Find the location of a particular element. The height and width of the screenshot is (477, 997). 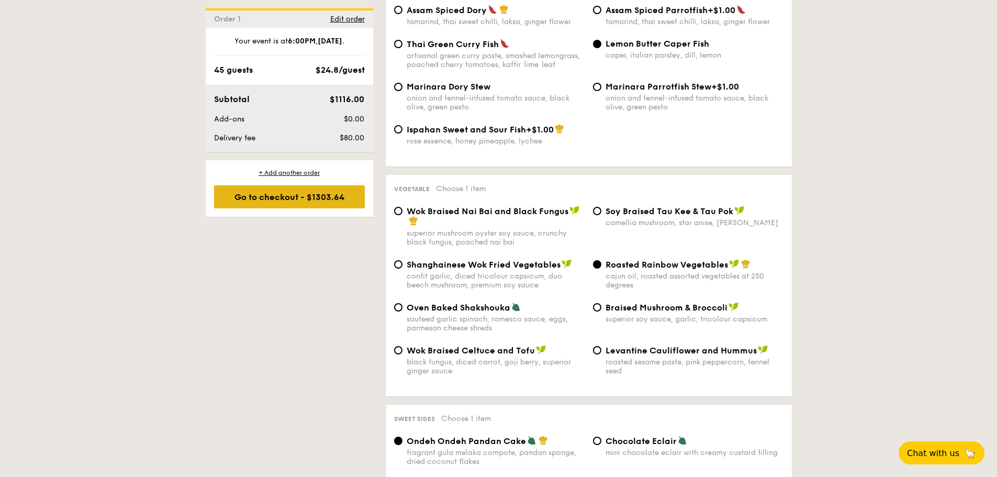

div: cajun oil, roasted assorted vegetables at 250 degrees is located at coordinates (695, 281).